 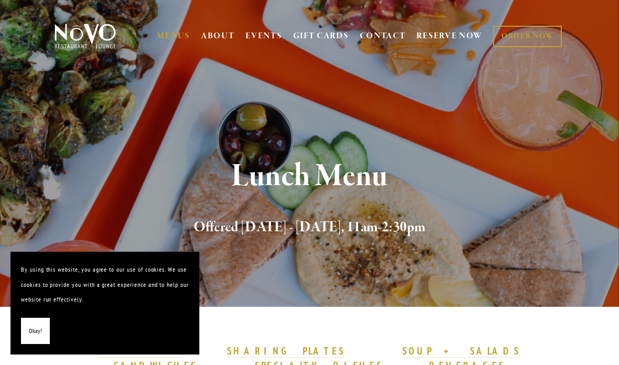 What do you see at coordinates (140, 351) in the screenshot?
I see `strong: SMALL BITES` at bounding box center [140, 351].